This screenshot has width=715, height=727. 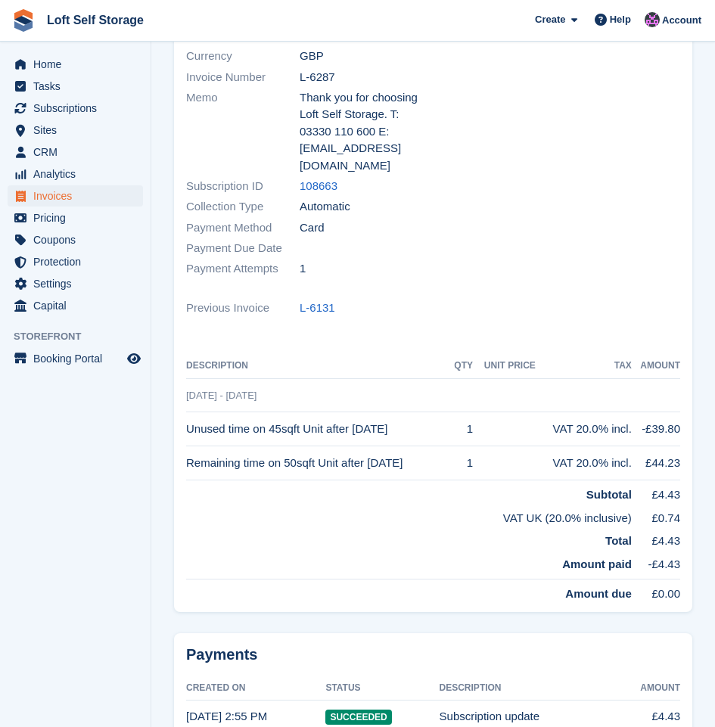 I want to click on span: Payment Due Date, so click(x=243, y=248).